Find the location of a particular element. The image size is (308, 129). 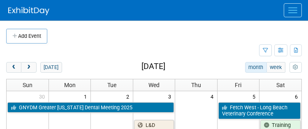

span: Fri is located at coordinates (238, 85).